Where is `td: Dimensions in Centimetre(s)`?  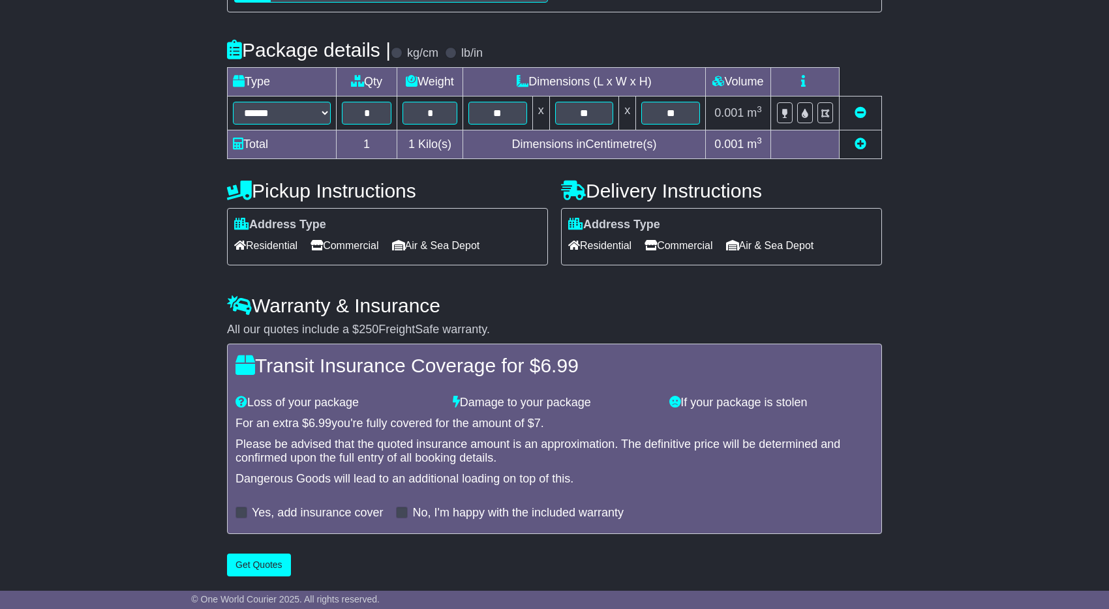
td: Dimensions in Centimetre(s) is located at coordinates (584, 145).